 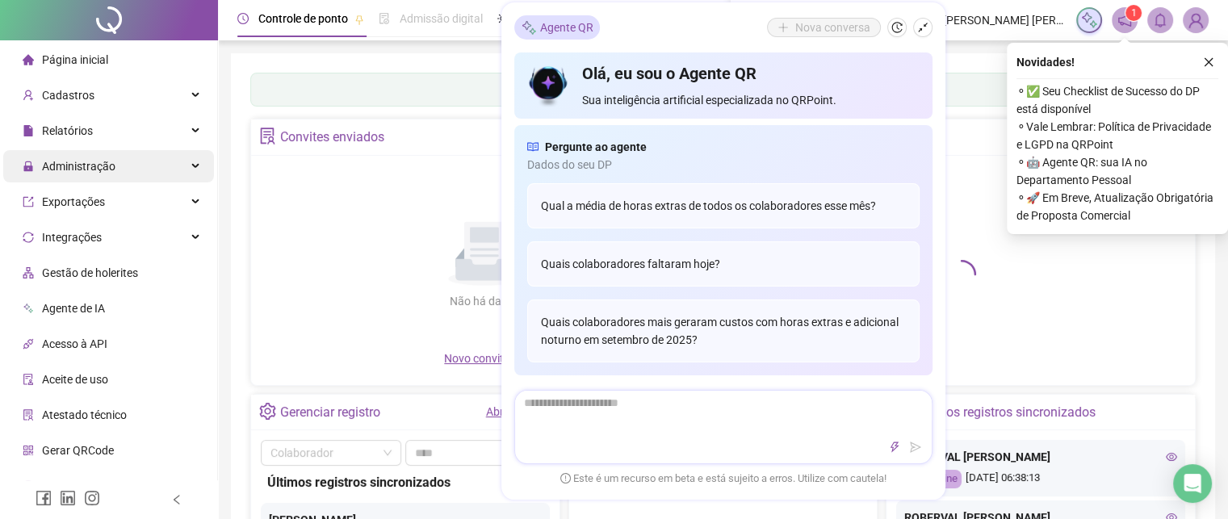 I want to click on span: Exportações, so click(x=73, y=202).